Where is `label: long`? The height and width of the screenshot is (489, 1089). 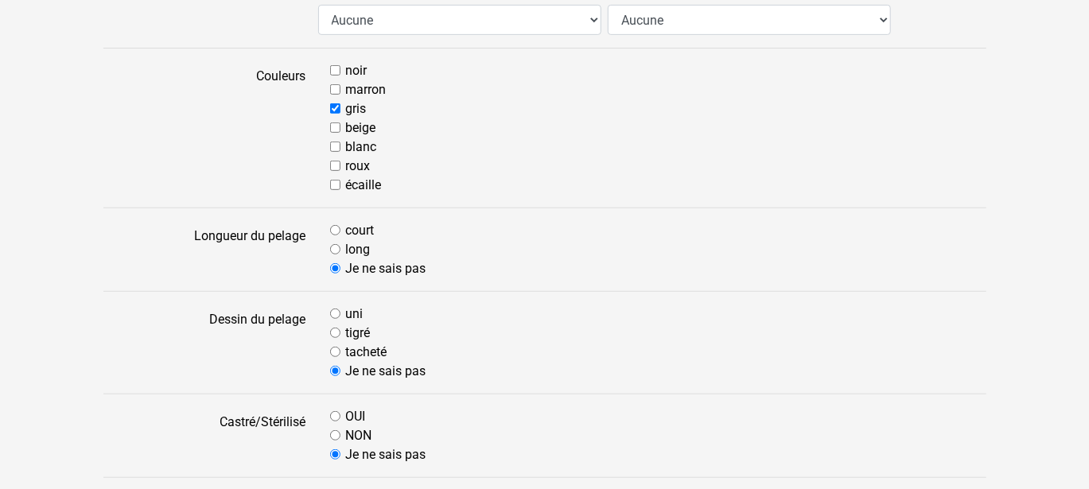 label: long is located at coordinates (358, 250).